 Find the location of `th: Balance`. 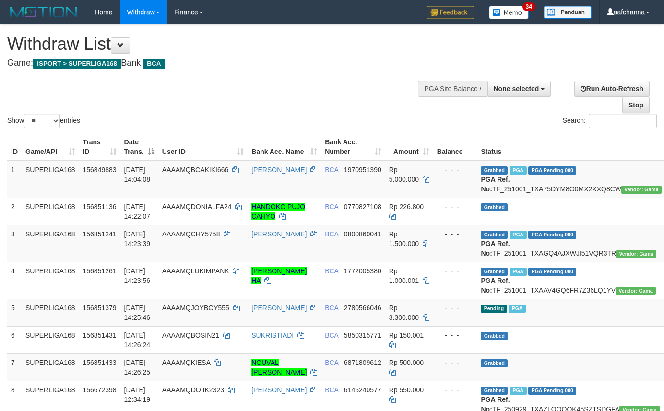

th: Balance is located at coordinates (456, 147).